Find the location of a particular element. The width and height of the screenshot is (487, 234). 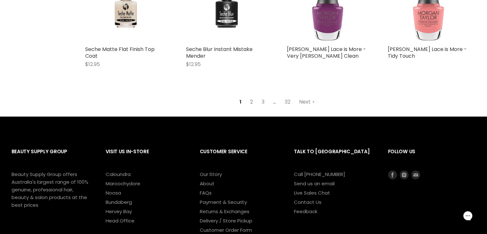

a: Head Office is located at coordinates (120, 220).